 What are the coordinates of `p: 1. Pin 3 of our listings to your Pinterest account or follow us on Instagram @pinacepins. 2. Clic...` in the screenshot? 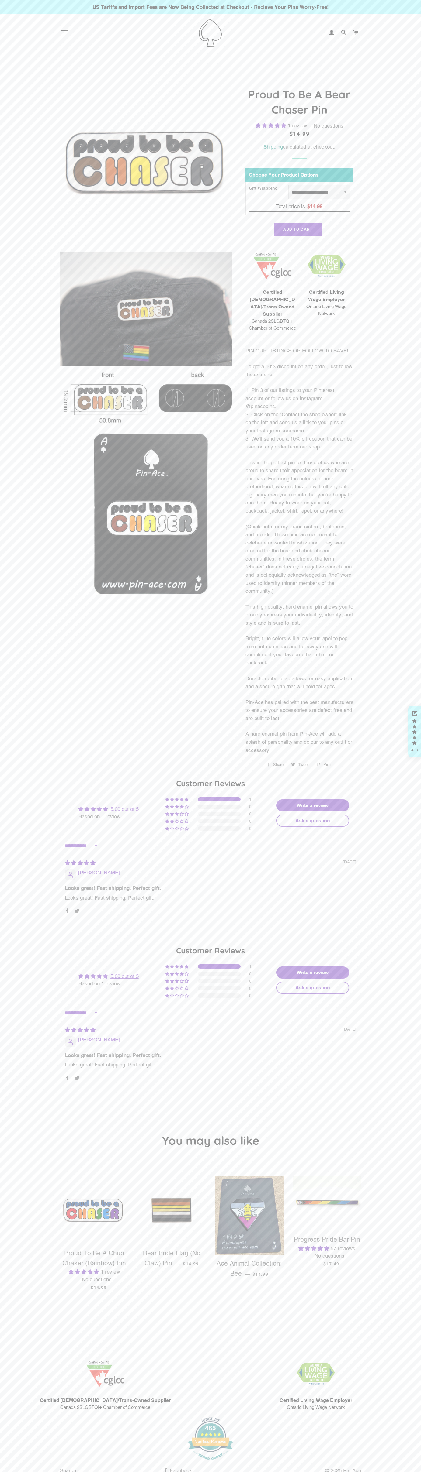 It's located at (299, 418).